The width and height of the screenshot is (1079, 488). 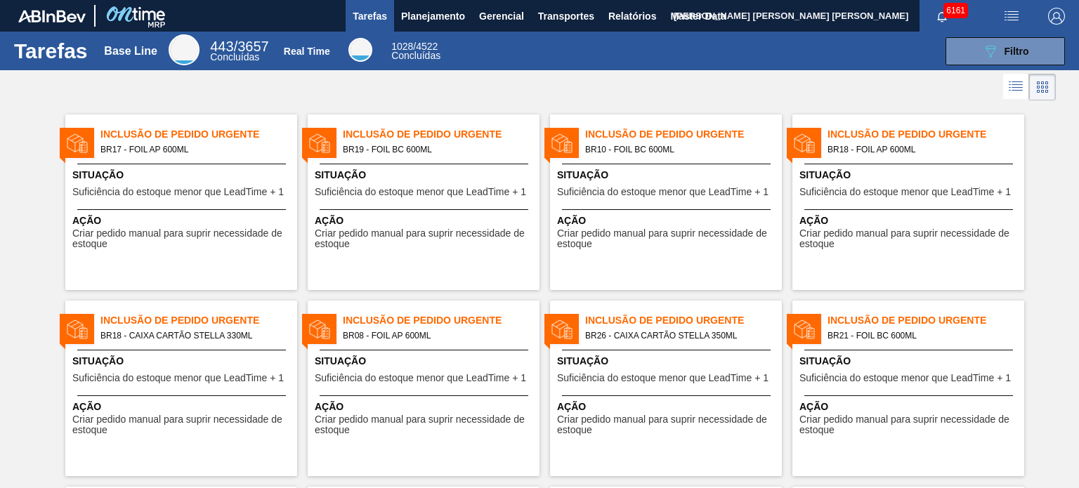 What do you see at coordinates (433, 16) in the screenshot?
I see `span: Planejamento` at bounding box center [433, 16].